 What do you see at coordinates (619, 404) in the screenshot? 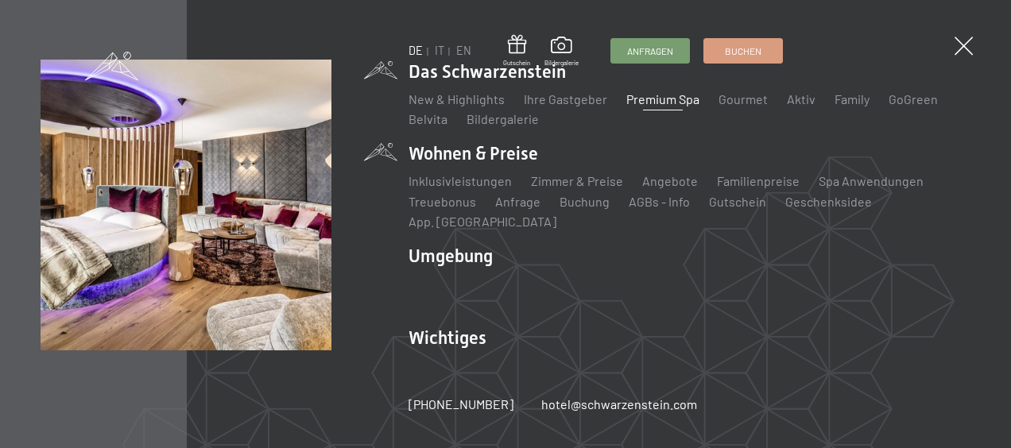
I see `a: hotel@schwarzenstein.com` at bounding box center [619, 404].